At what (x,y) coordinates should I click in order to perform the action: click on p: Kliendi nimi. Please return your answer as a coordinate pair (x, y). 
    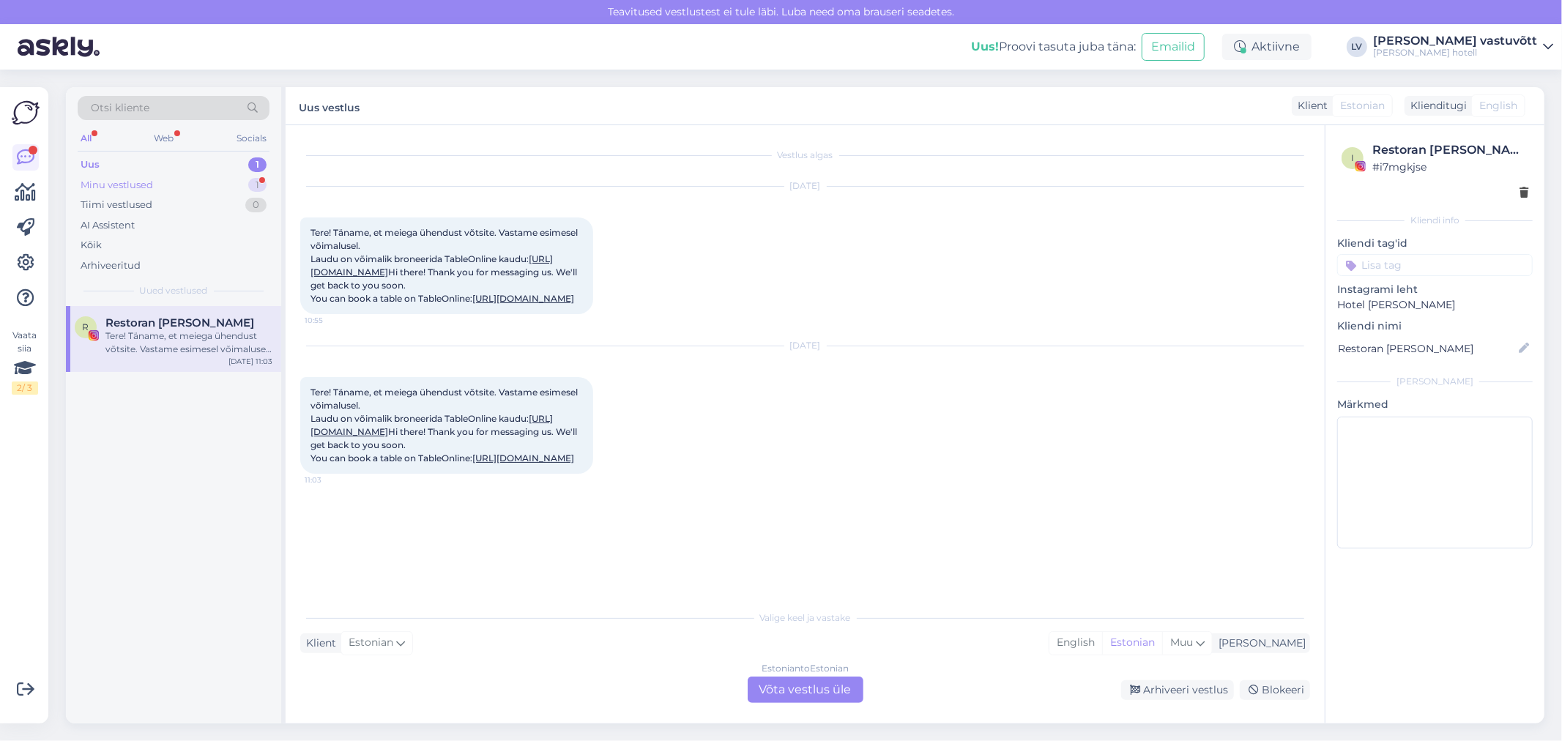
    Looking at the image, I should click on (1435, 326).